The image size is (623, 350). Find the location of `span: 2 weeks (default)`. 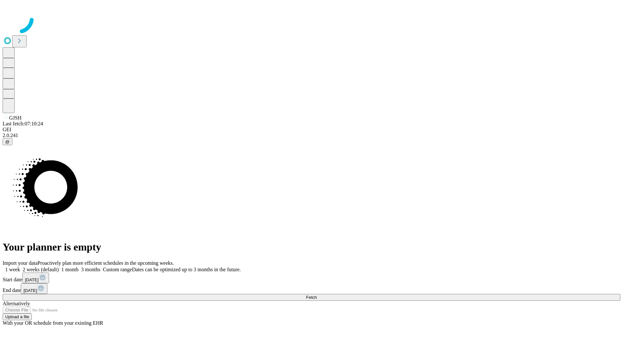

span: 2 weeks (default) is located at coordinates (41, 270).